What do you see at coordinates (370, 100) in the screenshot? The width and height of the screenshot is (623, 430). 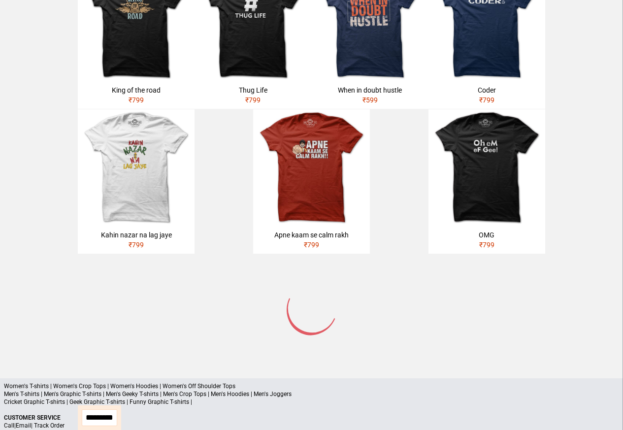 I see `span: ₹ 599` at bounding box center [370, 100].